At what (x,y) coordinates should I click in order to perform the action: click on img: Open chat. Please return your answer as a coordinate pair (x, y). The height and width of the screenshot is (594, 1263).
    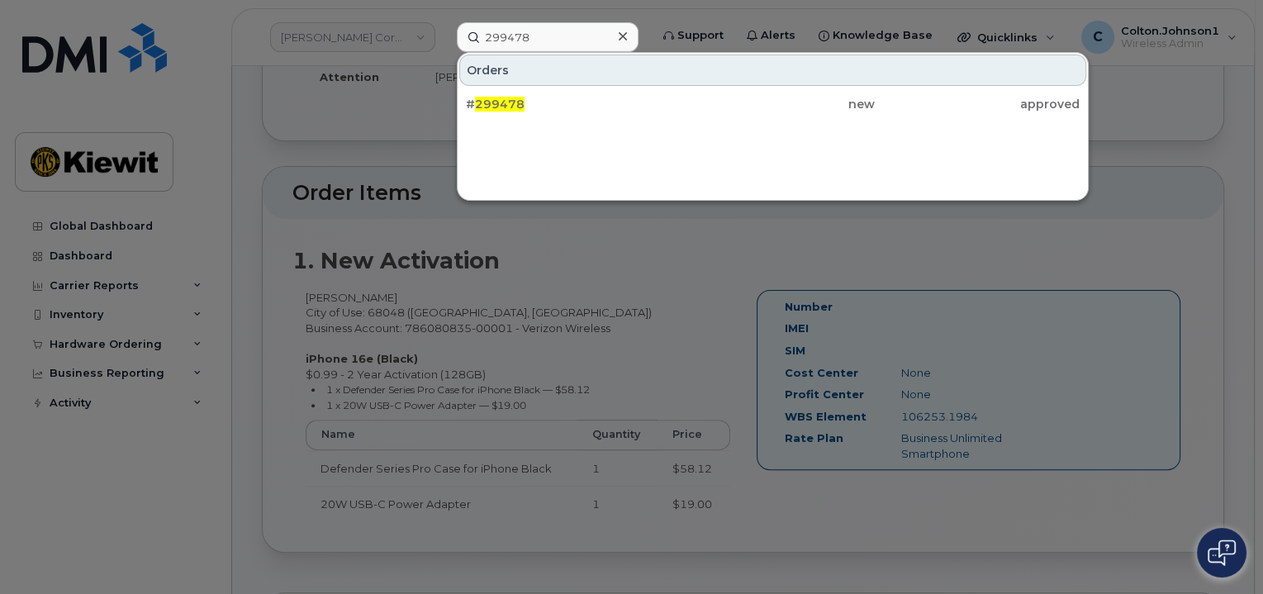
    Looking at the image, I should click on (1222, 553).